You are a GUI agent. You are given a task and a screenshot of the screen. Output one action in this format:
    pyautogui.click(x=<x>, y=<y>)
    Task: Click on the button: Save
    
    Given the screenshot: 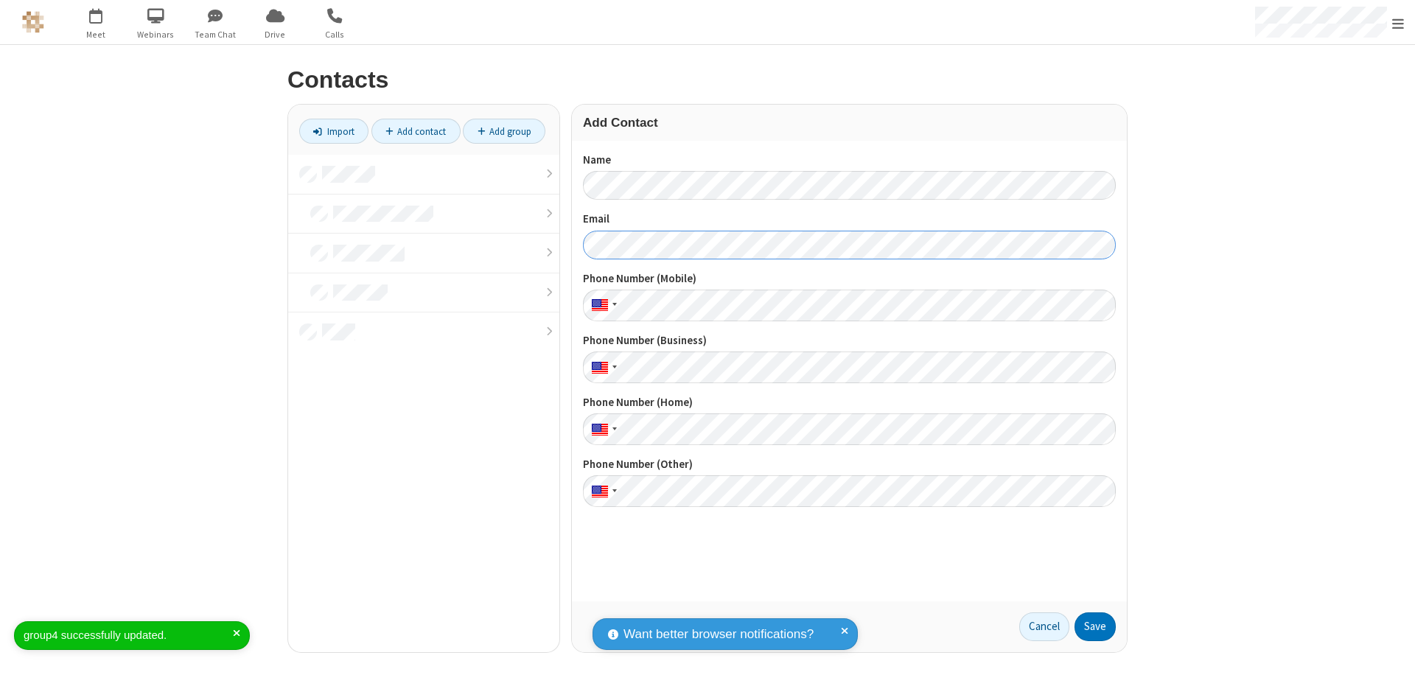 What is the action you would take?
    pyautogui.click(x=1096, y=627)
    